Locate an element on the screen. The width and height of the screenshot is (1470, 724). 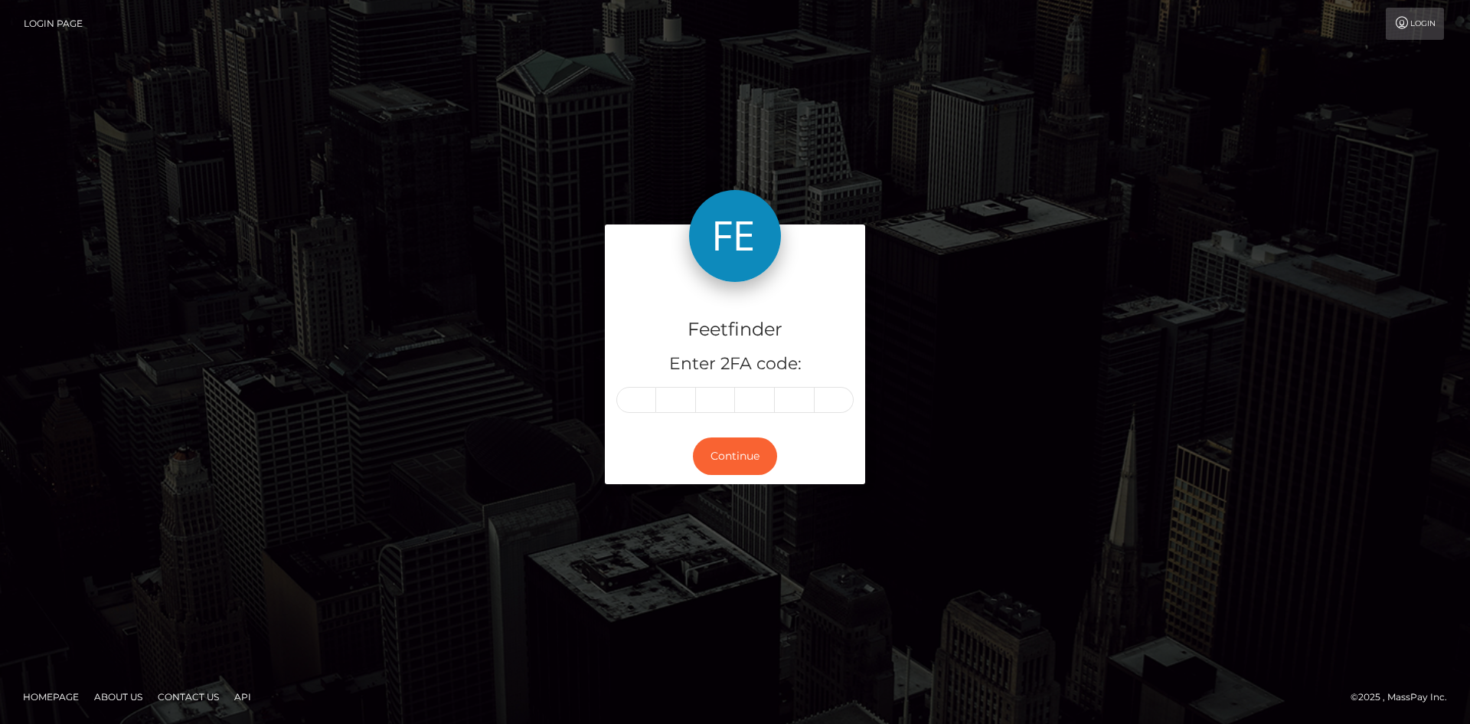
a: Contact Us is located at coordinates (188, 696).